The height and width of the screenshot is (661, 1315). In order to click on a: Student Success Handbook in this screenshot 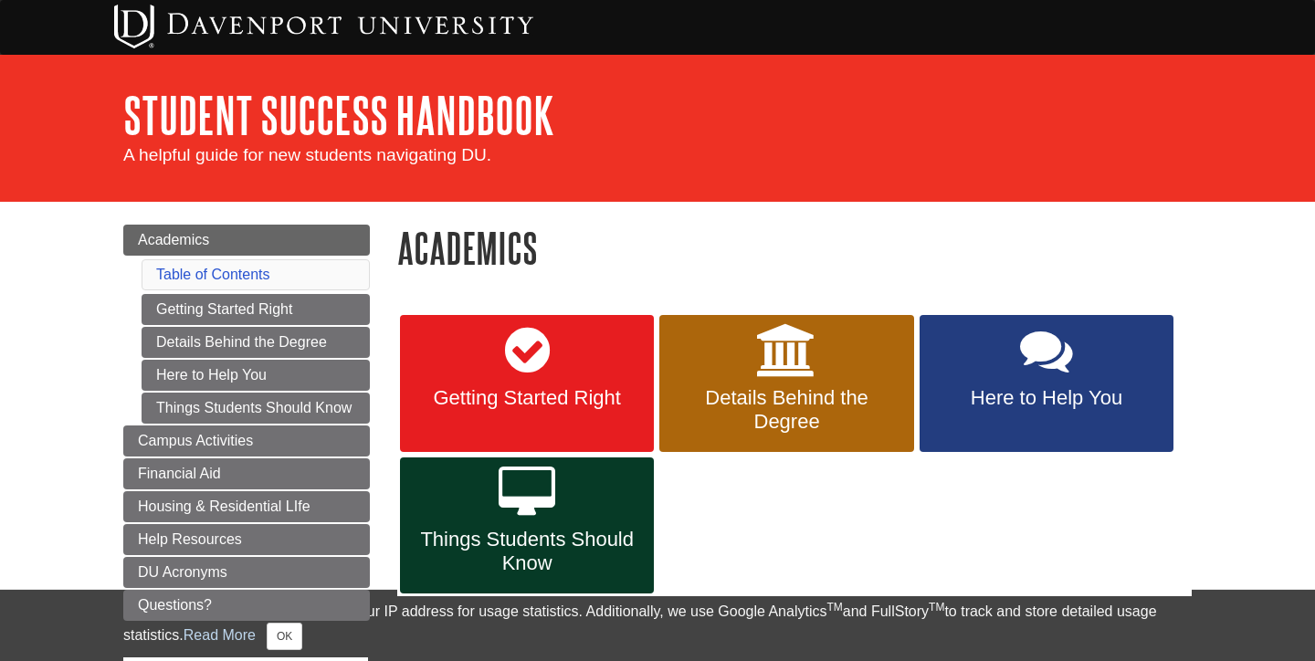, I will do `click(339, 115)`.